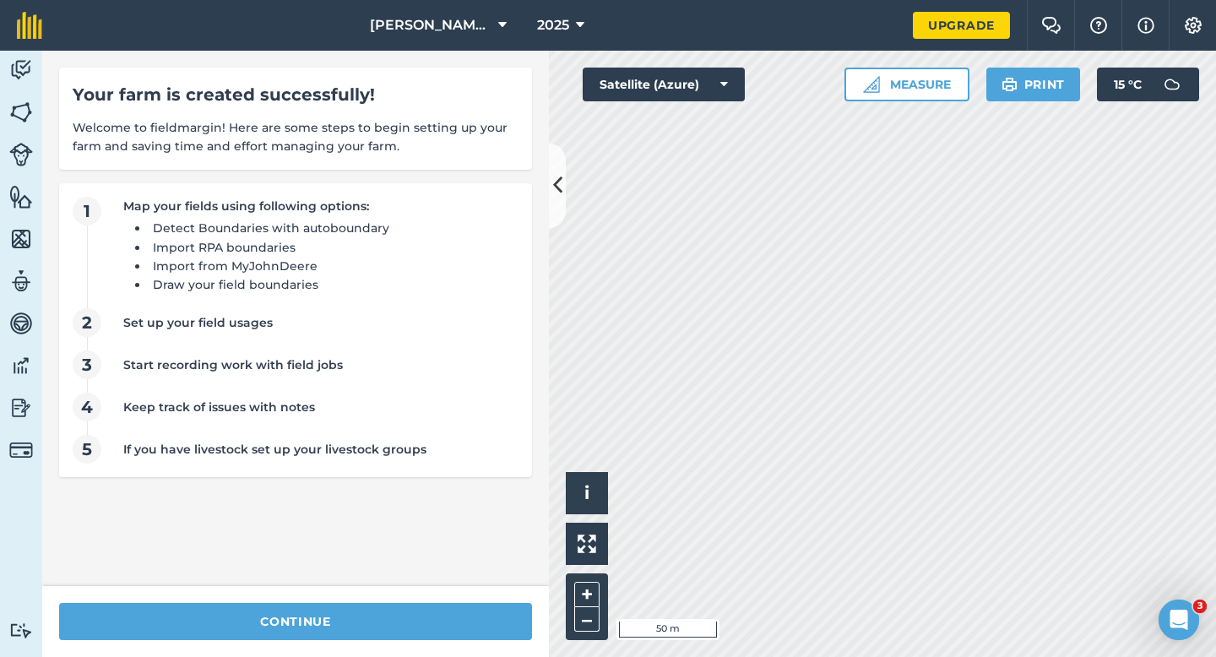 The height and width of the screenshot is (657, 1216). I want to click on div: Set up your field usages, so click(317, 323).